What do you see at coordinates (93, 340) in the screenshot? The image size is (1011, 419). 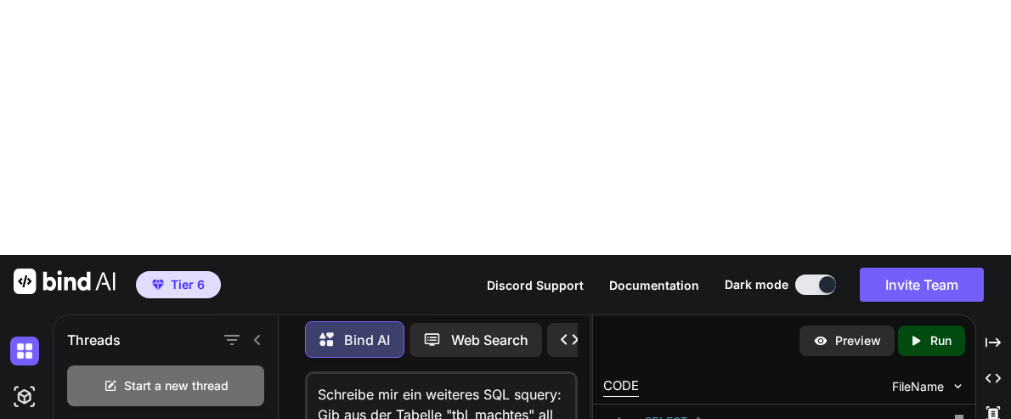 I see `h1: Threads` at bounding box center [93, 340].